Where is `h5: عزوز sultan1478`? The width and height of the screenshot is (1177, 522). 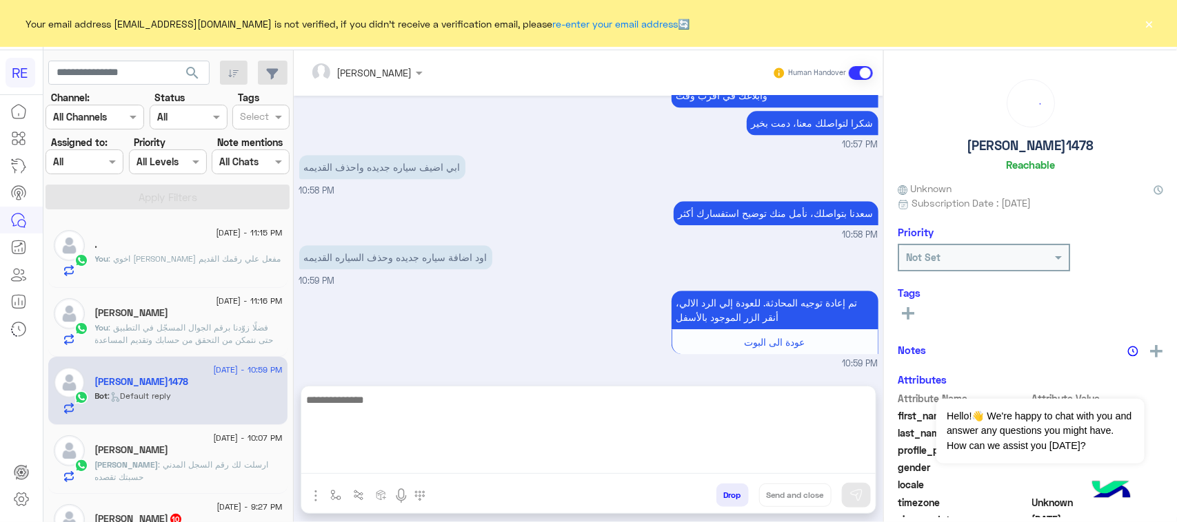 h5: عزوز sultan1478 is located at coordinates (142, 382).